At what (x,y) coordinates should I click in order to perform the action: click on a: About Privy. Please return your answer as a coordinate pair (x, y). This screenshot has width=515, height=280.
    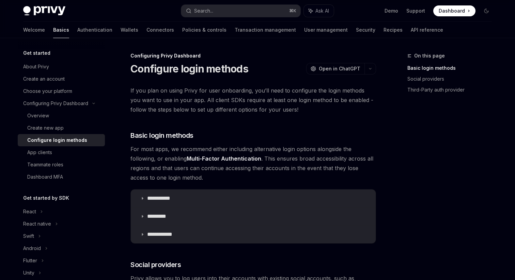
    Looking at the image, I should click on (61, 67).